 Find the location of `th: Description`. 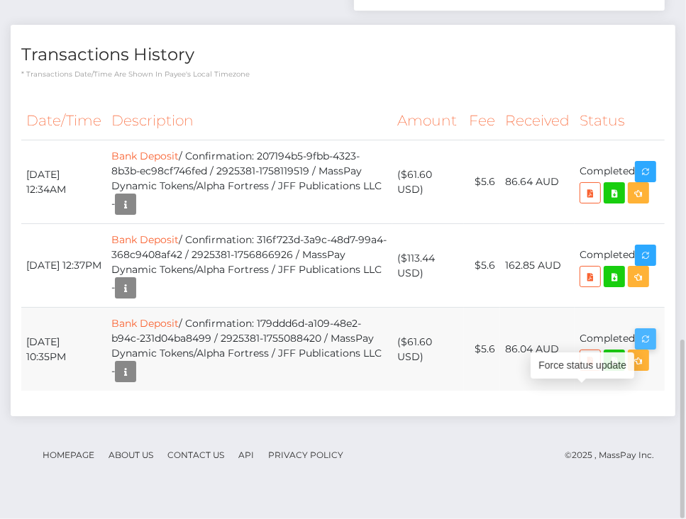

th: Description is located at coordinates (249, 121).